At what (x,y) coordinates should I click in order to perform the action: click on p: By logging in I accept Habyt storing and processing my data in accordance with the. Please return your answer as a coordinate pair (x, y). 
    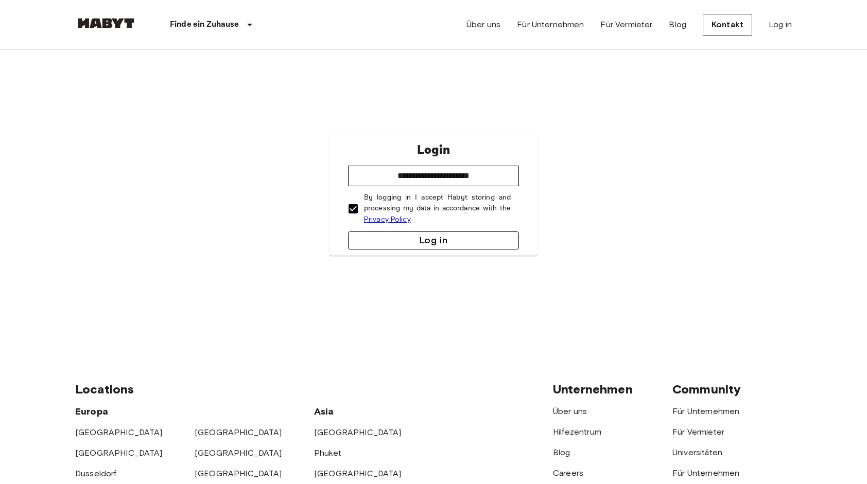
    Looking at the image, I should click on (437, 209).